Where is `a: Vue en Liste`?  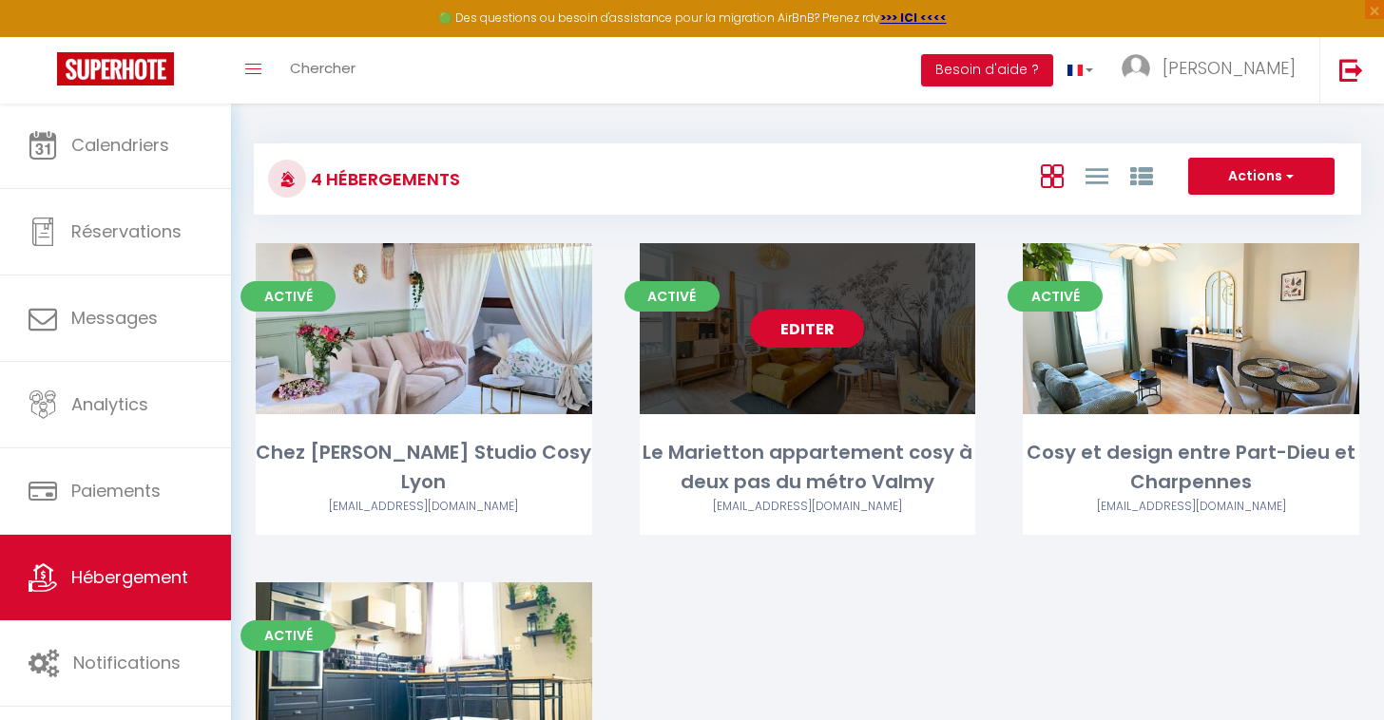 a: Vue en Liste is located at coordinates (1097, 175).